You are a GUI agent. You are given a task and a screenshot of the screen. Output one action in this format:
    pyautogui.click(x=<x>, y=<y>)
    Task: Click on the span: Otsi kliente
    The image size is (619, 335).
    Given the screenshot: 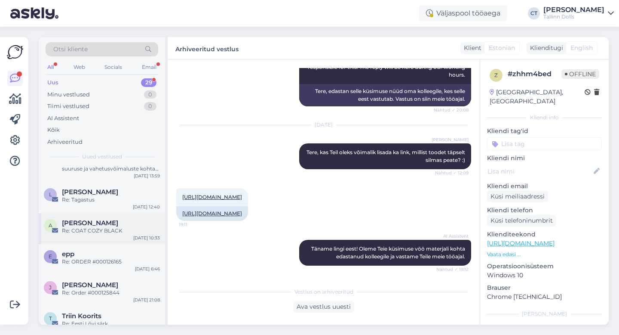 What is the action you would take?
    pyautogui.click(x=71, y=49)
    